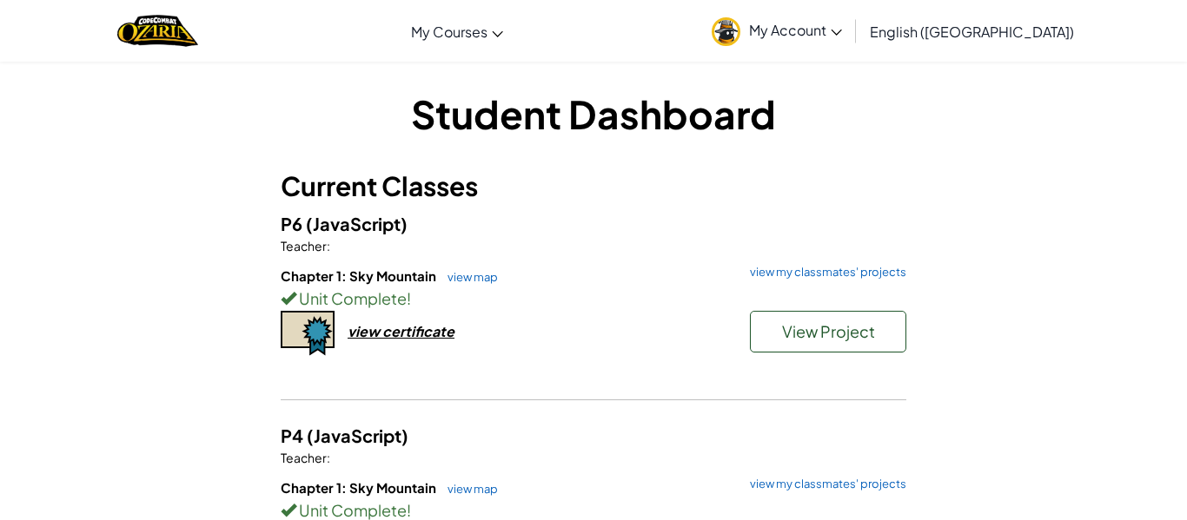 Image resolution: width=1187 pixels, height=520 pixels. I want to click on img: Home, so click(157, 30).